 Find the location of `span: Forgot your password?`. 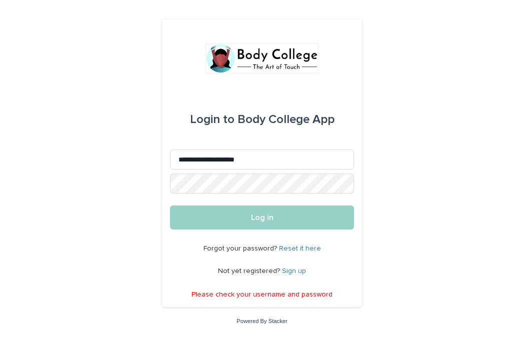

span: Forgot your password? is located at coordinates (241, 249).